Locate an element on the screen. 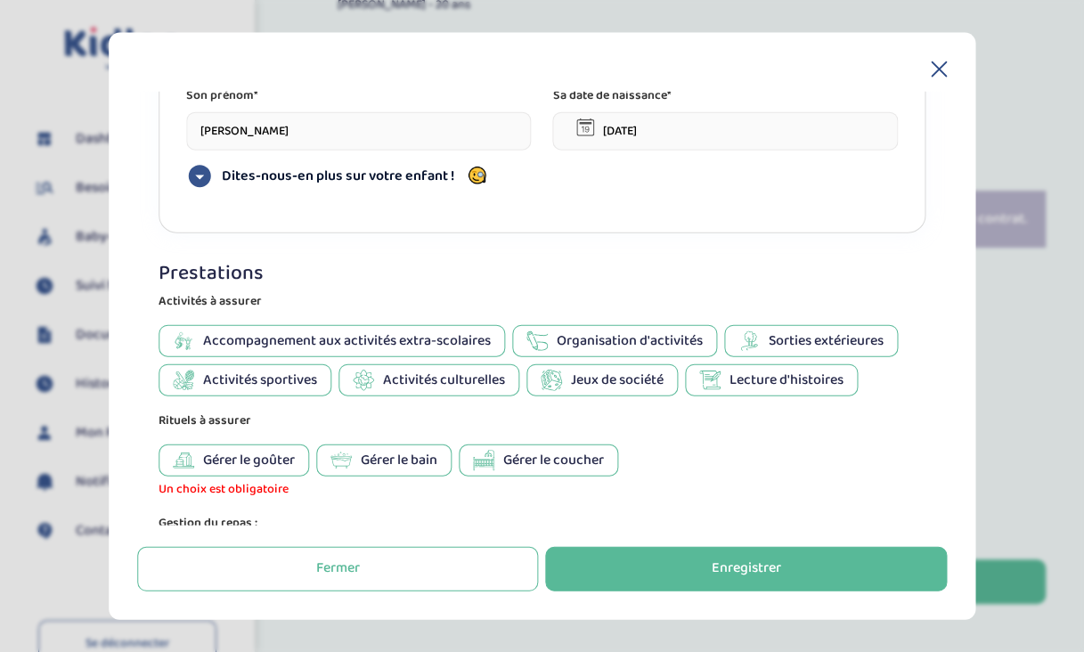 This screenshot has height=652, width=1084. input: Prénom de votre enfant is located at coordinates (359, 130).